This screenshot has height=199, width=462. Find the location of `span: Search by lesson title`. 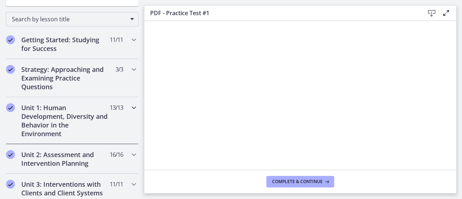

span: Search by lesson title is located at coordinates (69, 19).